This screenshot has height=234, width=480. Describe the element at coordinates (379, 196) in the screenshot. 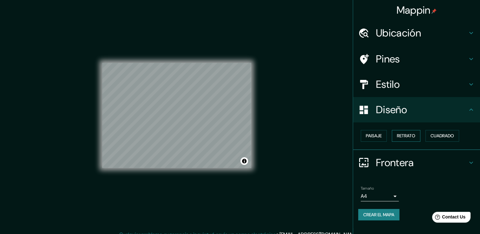

I see `div: A4` at that location.